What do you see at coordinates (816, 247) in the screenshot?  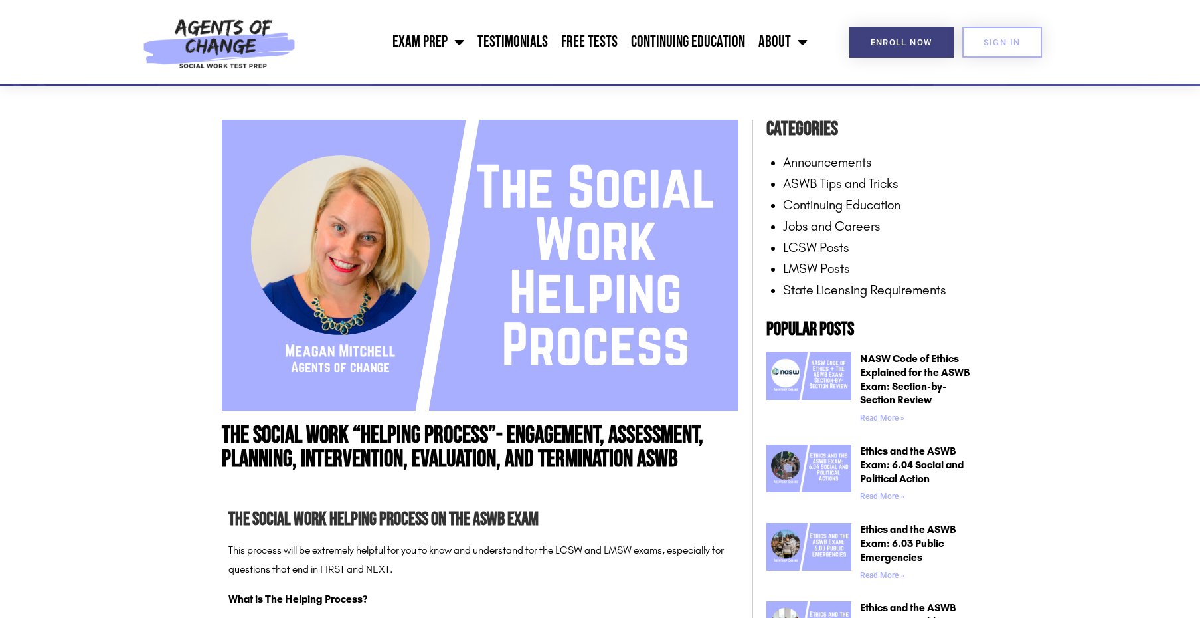 I see `a: LCSW Posts` at bounding box center [816, 247].